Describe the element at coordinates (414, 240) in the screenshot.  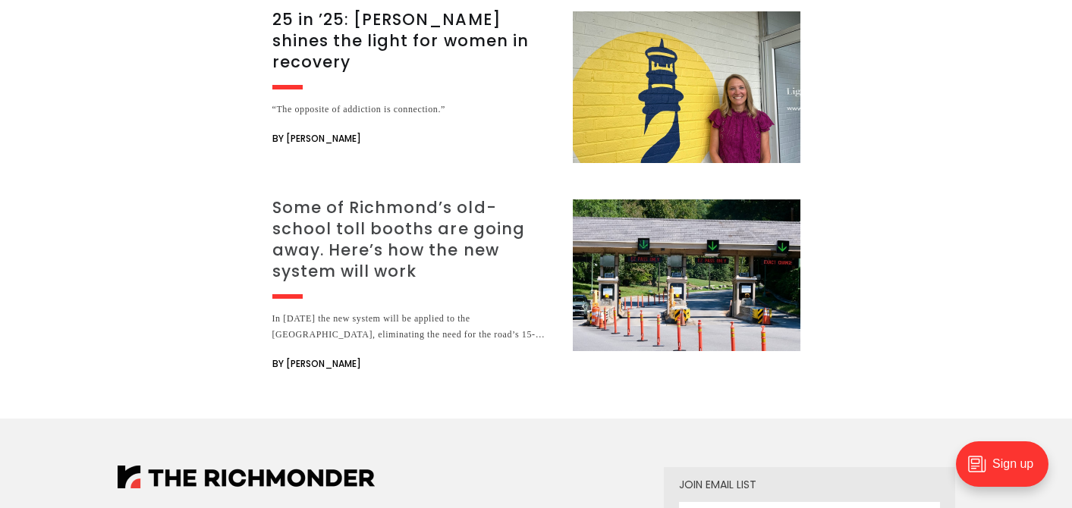
I see `h3: Some of Richmond’s old-school toll booths are going away. Here’s how the new system will work` at that location.